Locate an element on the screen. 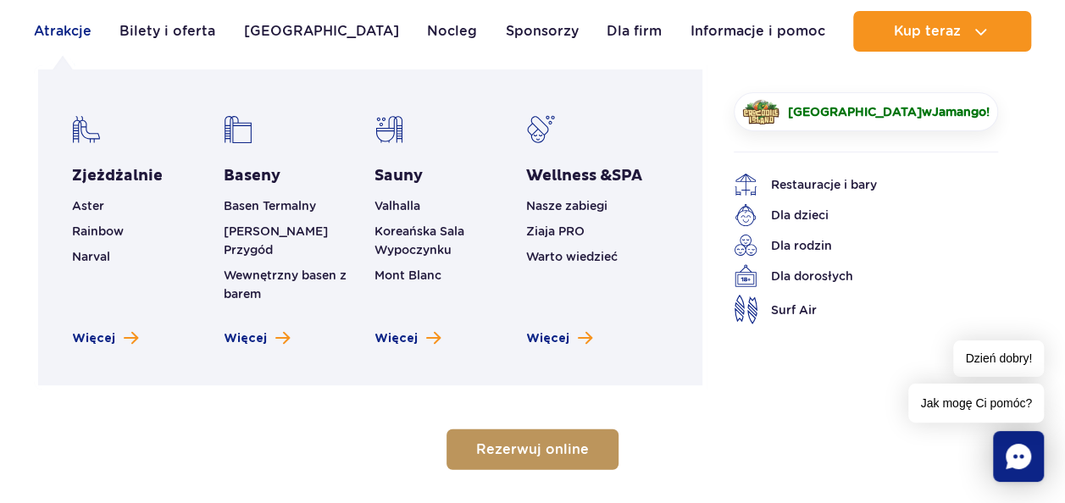 The height and width of the screenshot is (503, 1065). span: Dzień dobry! is located at coordinates (998, 358).